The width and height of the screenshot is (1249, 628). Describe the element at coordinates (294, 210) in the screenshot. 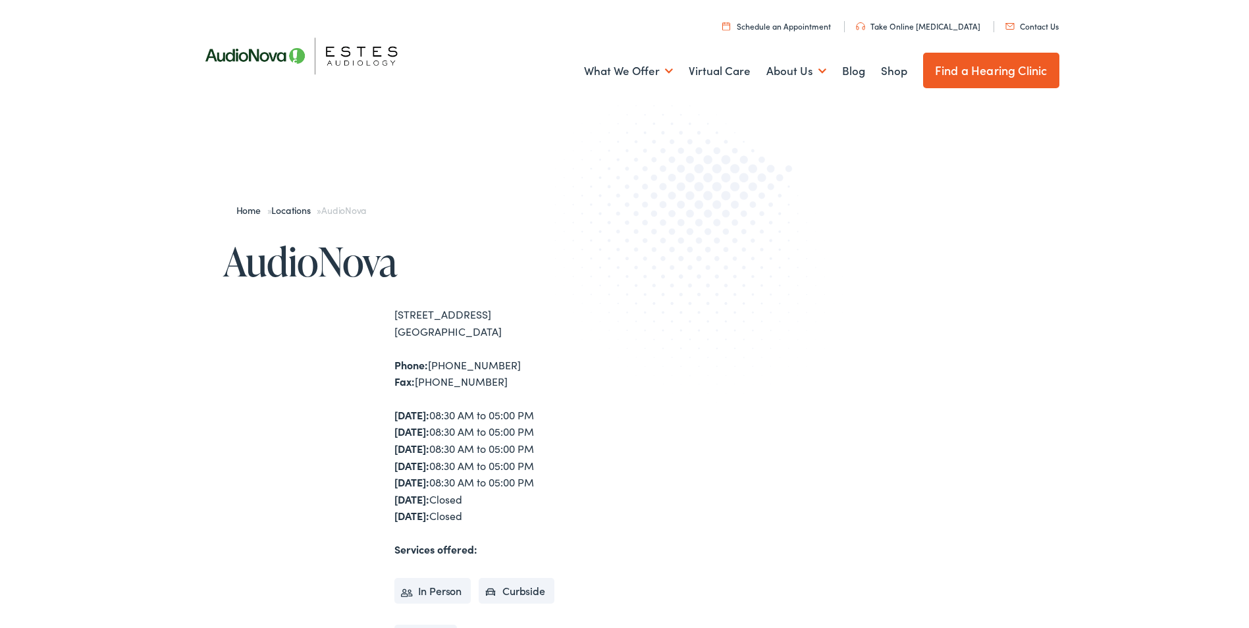

I see `a: Locations` at that location.